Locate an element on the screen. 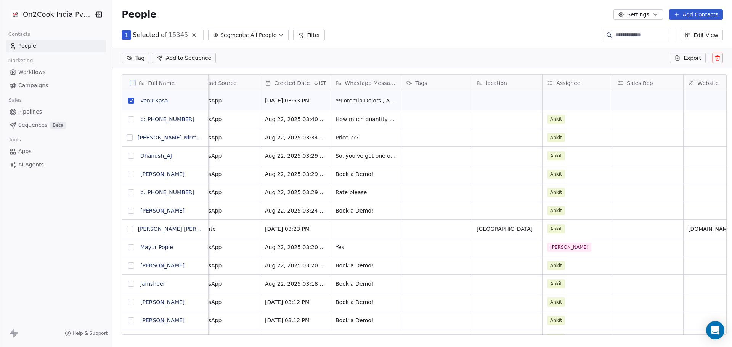  button: Edit View is located at coordinates (701, 35).